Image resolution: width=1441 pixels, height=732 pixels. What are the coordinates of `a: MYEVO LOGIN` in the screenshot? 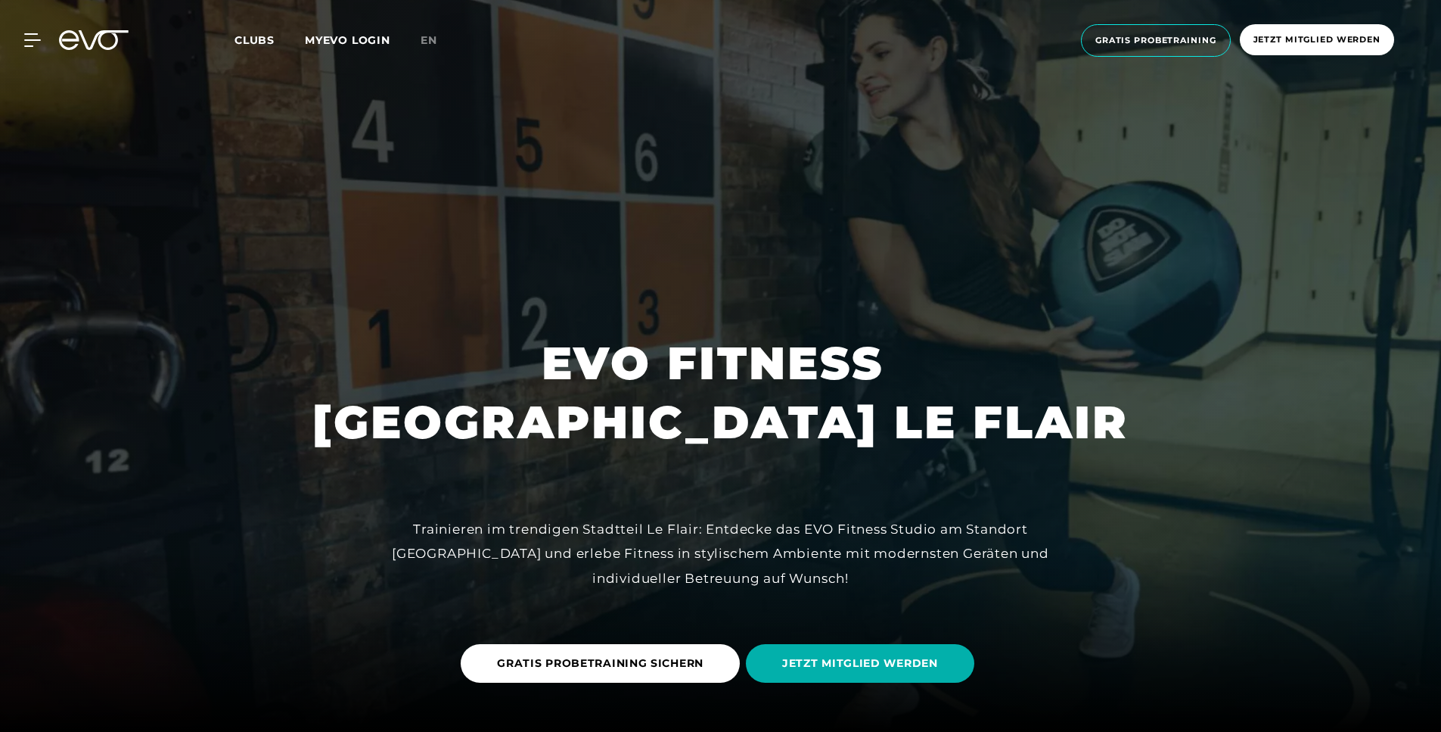 It's located at (347, 40).